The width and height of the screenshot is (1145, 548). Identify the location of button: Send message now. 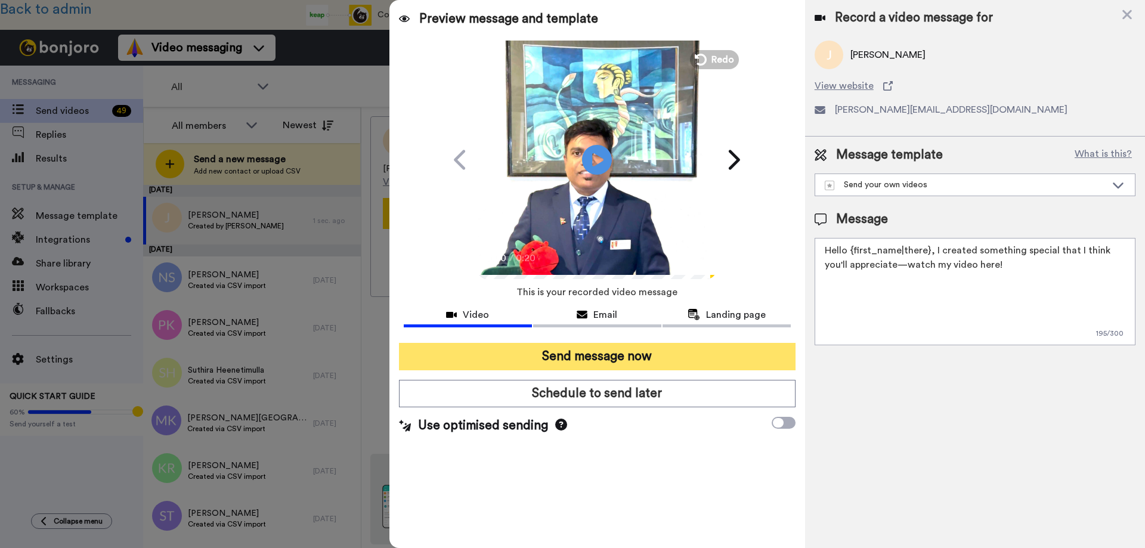
(597, 357).